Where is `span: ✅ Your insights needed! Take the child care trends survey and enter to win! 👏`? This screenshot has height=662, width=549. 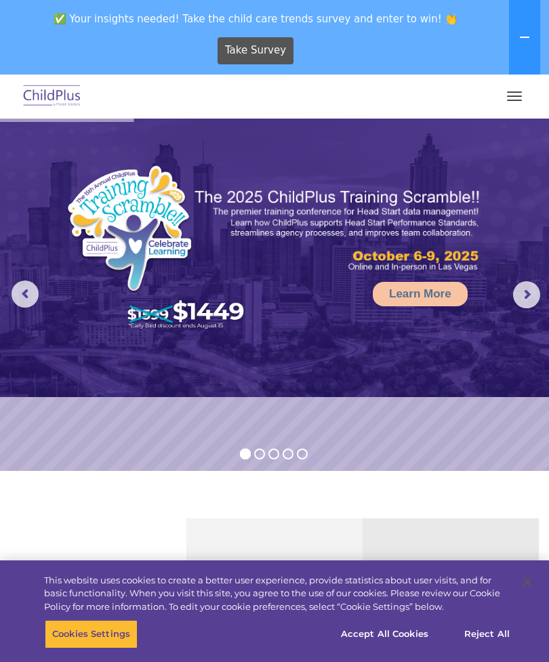
span: ✅ Your insights needed! Take the child care trends survey and enter to win! 👏 is located at coordinates (255, 18).